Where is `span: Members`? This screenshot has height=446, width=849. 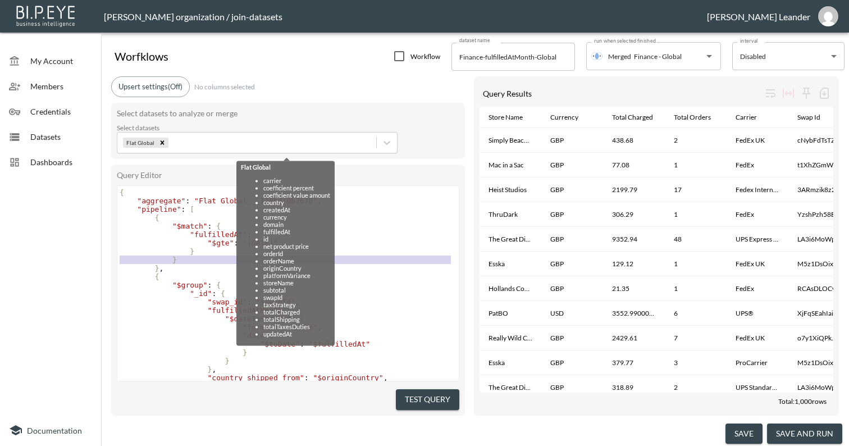 span: Members is located at coordinates (61, 86).